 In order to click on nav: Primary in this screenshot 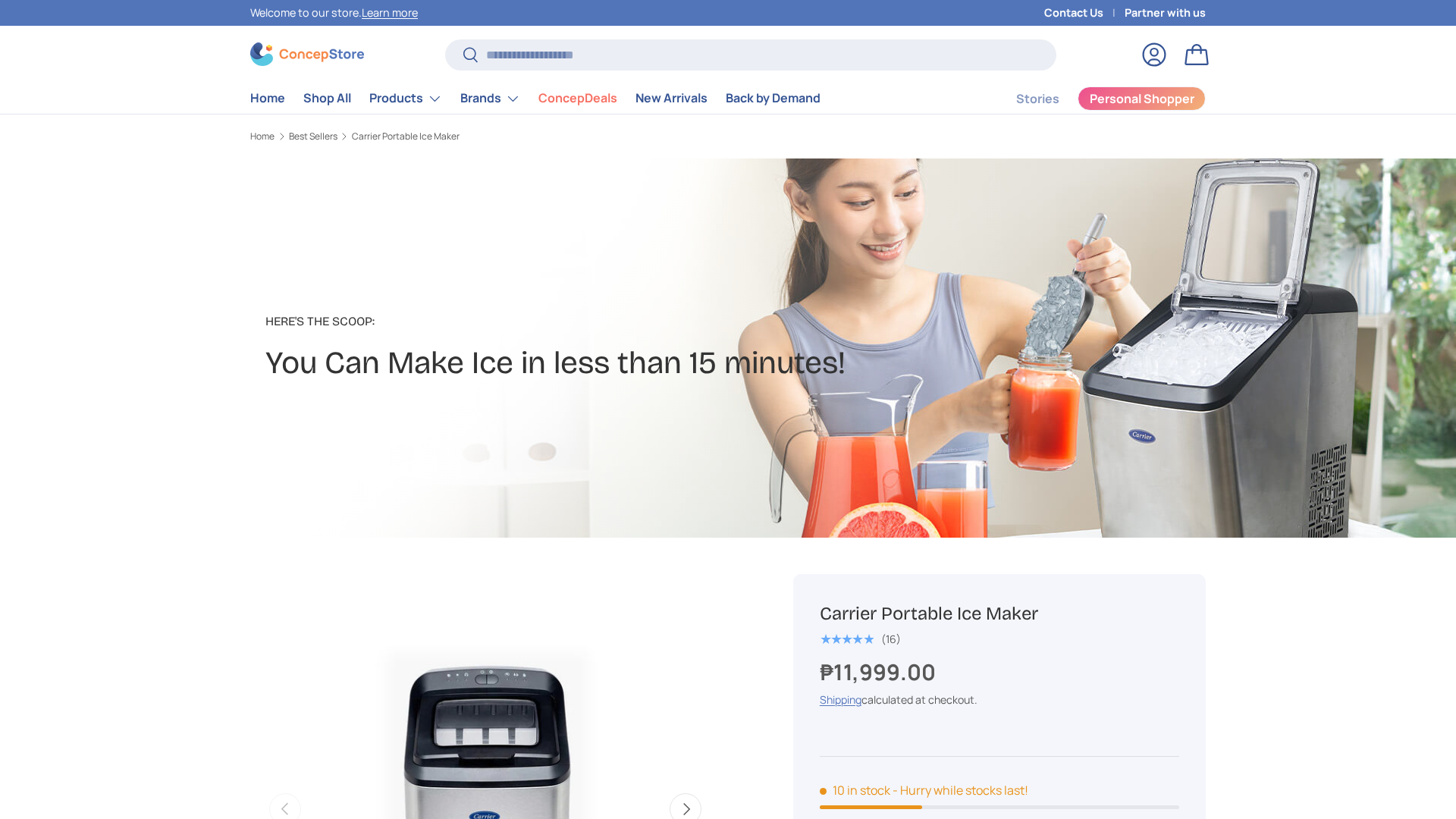, I will do `click(536, 99)`.